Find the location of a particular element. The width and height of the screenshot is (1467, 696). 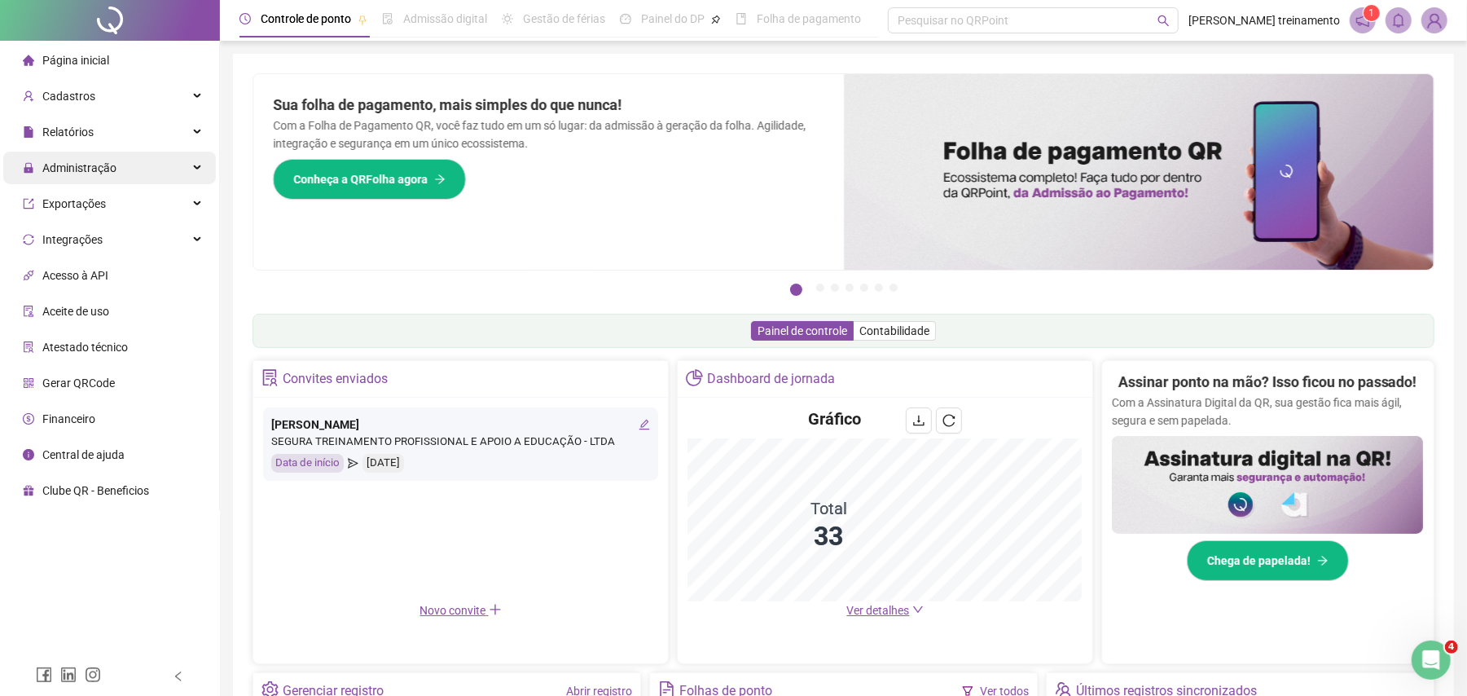

span: qrcode is located at coordinates (29, 383).